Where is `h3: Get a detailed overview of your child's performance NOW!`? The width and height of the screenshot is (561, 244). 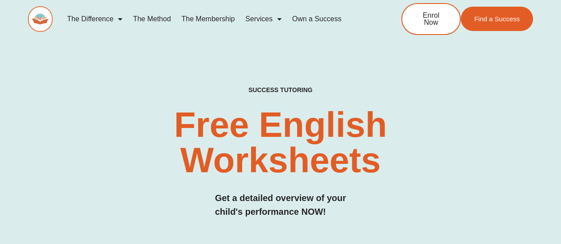
h3: Get a detailed overview of your child's performance NOW! is located at coordinates (281, 205).